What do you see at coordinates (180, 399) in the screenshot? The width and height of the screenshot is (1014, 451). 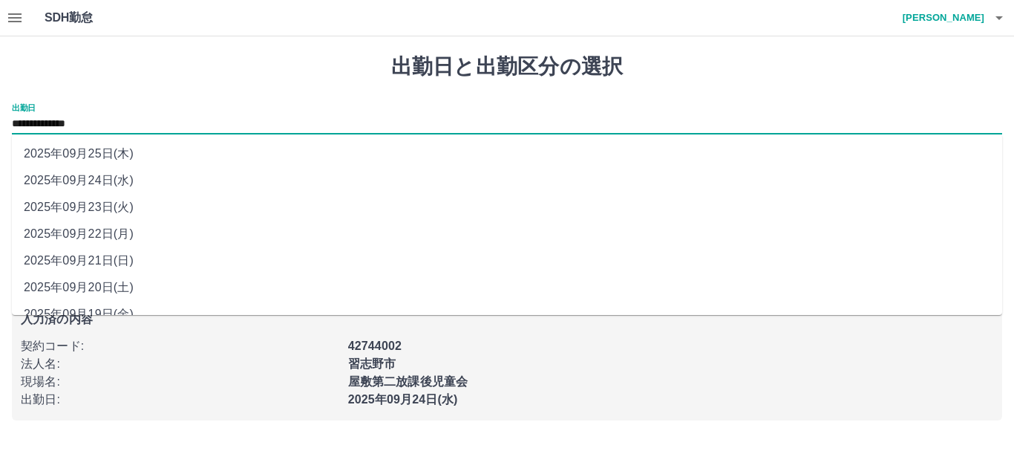 I see `p: 出勤日 :` at bounding box center [180, 399].